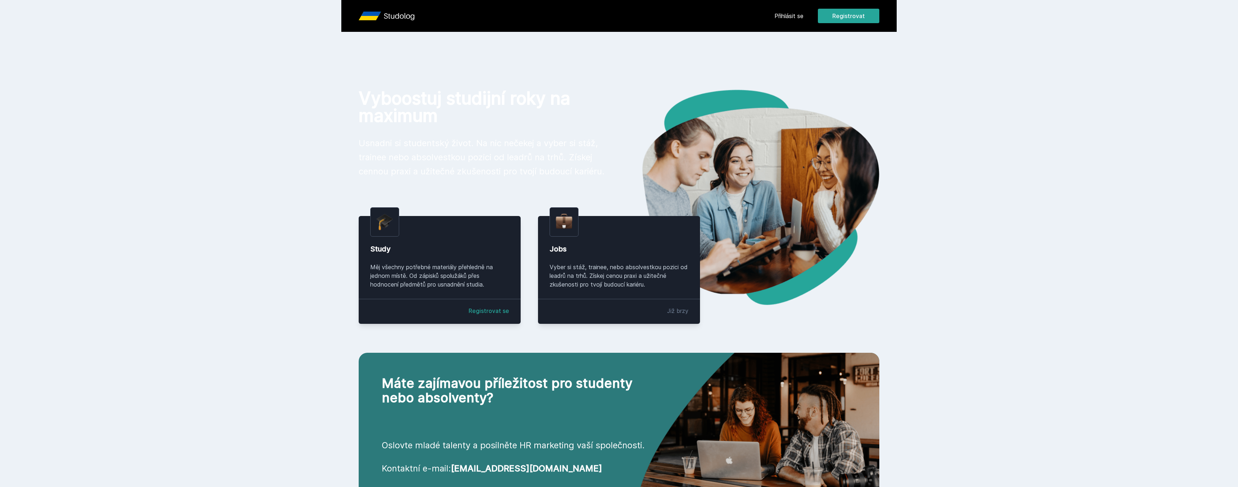 The image size is (1238, 487). I want to click on p: Kontaktní e-mail:, so click(521, 468).